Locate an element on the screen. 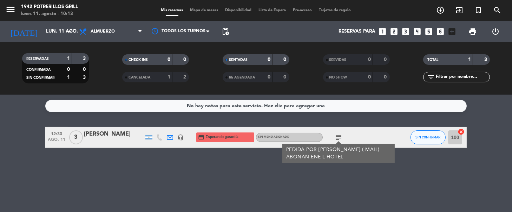  span: CHECK INS is located at coordinates (138, 60).